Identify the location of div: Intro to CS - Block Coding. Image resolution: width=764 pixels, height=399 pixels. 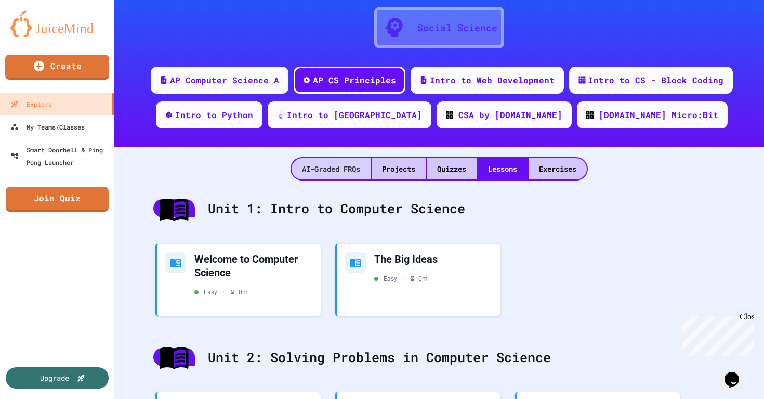
(656, 80).